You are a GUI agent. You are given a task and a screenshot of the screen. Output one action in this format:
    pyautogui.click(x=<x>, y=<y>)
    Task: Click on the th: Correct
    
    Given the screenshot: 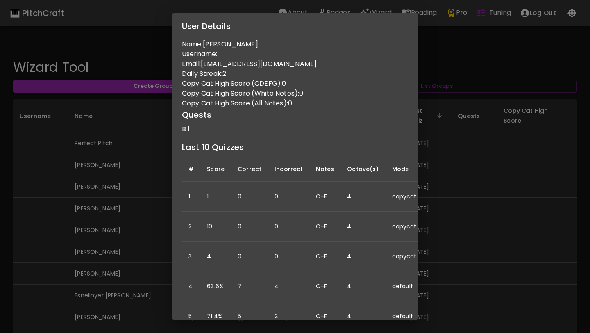 What is the action you would take?
    pyautogui.click(x=249, y=169)
    